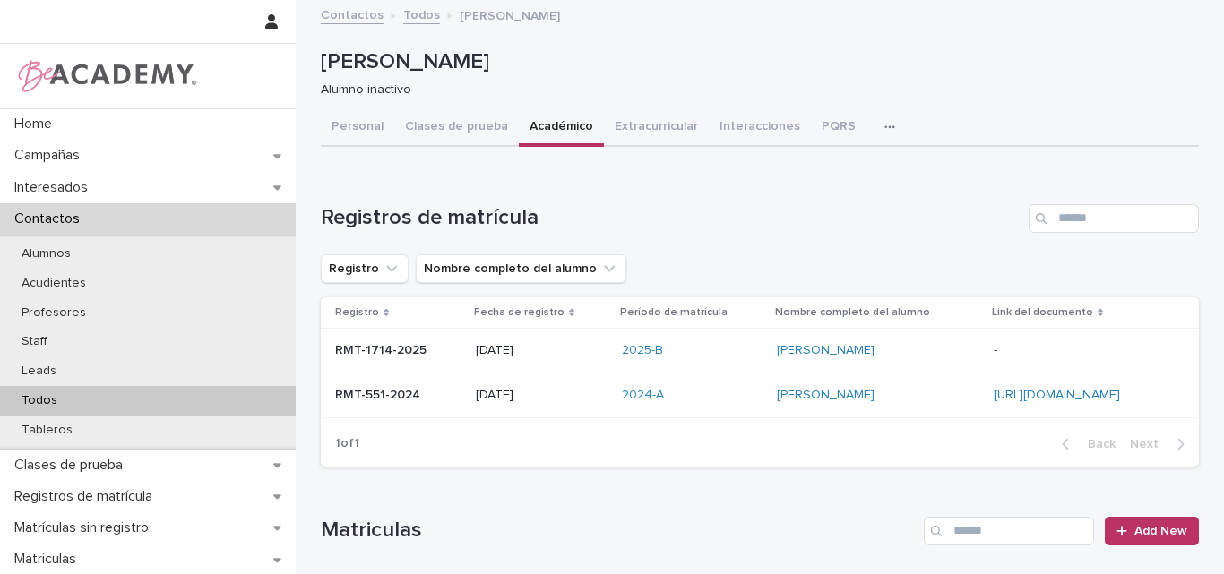 Image resolution: width=1224 pixels, height=574 pixels. Describe the element at coordinates (50, 155) in the screenshot. I see `p: Campañas` at that location.